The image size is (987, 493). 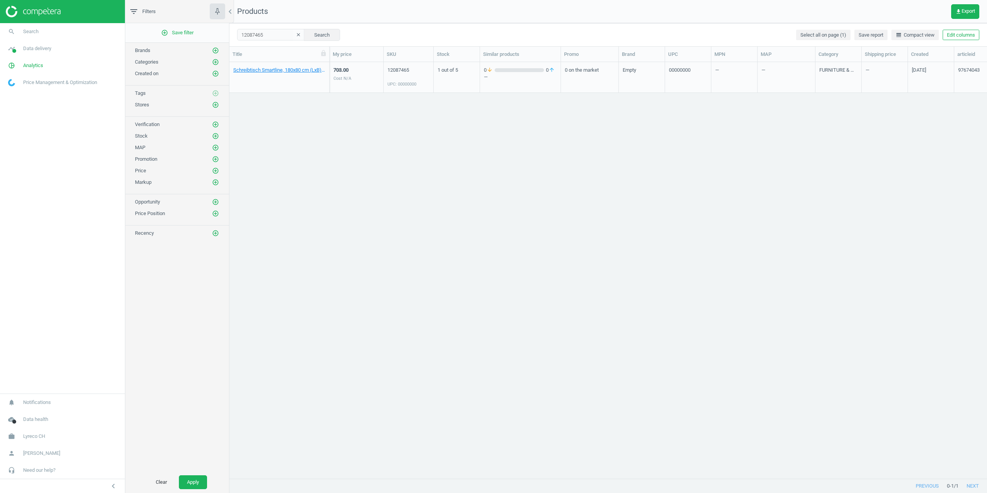 What do you see at coordinates (113, 486) in the screenshot?
I see `button: chevron_left` at bounding box center [113, 486].